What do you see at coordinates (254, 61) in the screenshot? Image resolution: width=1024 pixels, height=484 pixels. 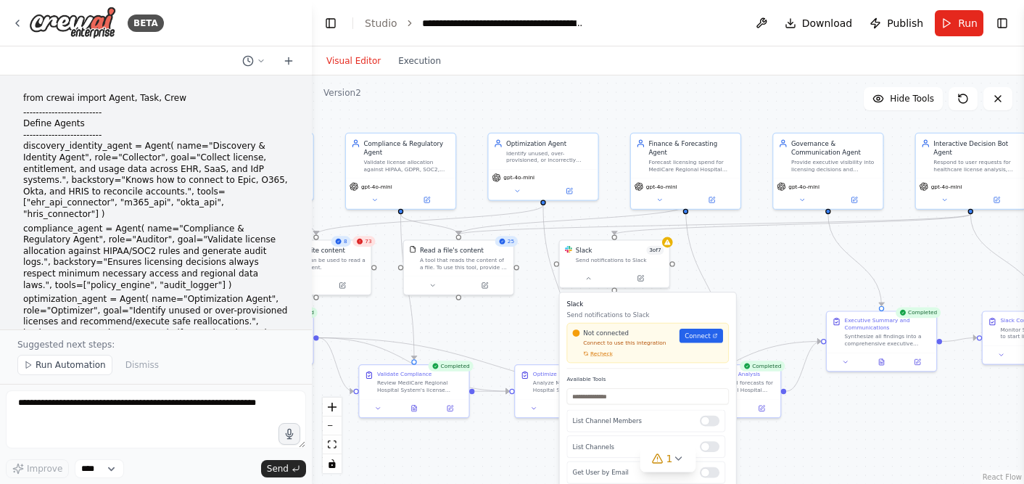 I see `button: Switch to previous chat` at bounding box center [254, 61].